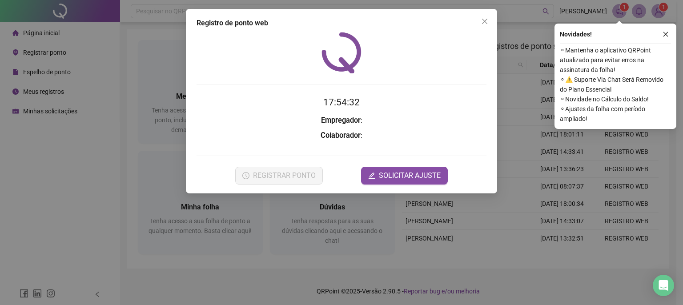  Describe the element at coordinates (342, 52) in the screenshot. I see `img: QRPoint` at that location.